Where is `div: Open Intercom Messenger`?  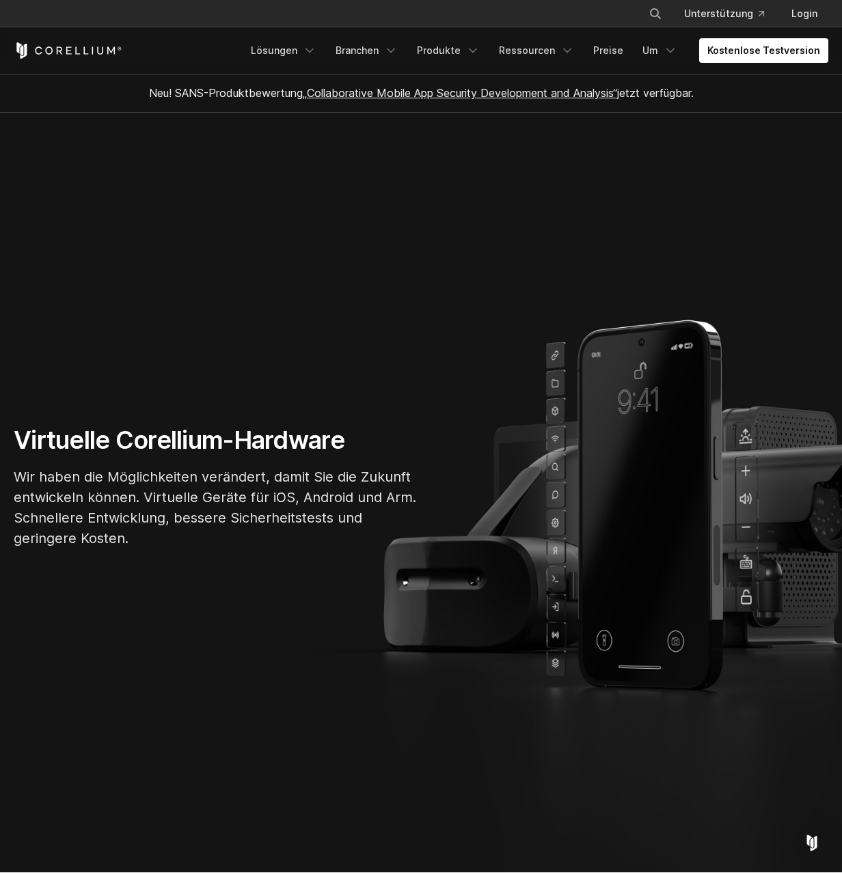 div: Open Intercom Messenger is located at coordinates (812, 843).